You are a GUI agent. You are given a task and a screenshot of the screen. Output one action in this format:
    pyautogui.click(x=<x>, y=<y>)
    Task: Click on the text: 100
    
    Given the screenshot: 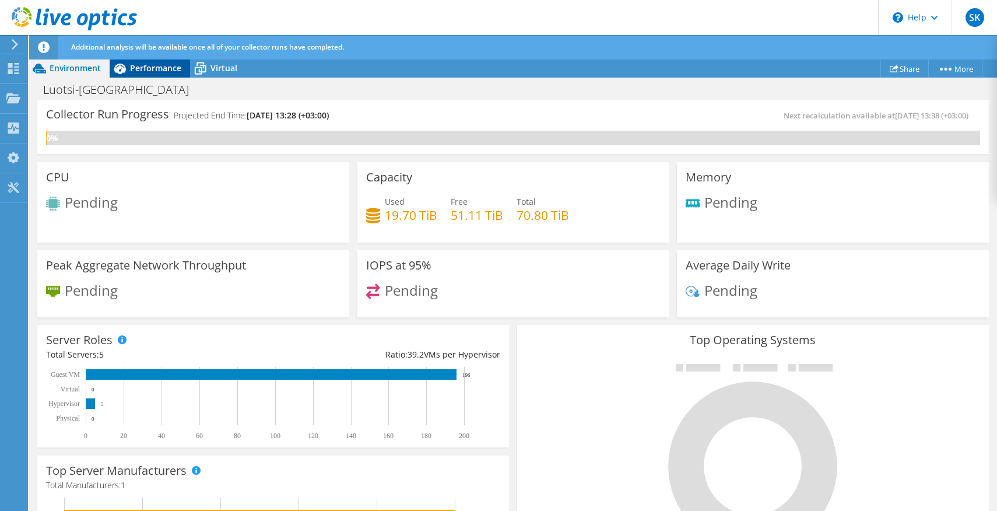 What is the action you would take?
    pyautogui.click(x=275, y=436)
    